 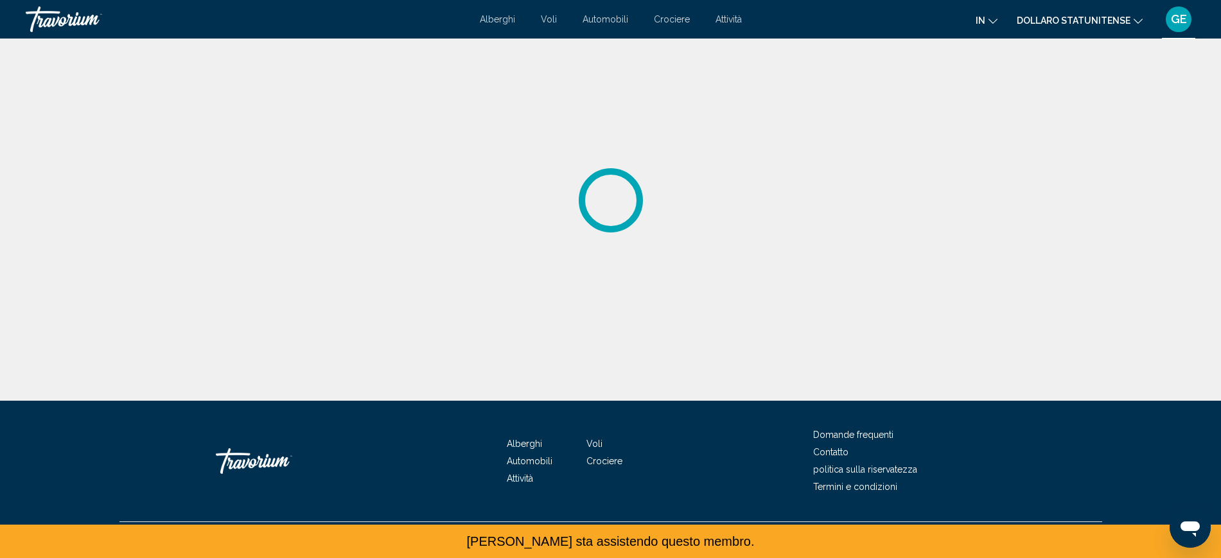 What do you see at coordinates (980, 21) in the screenshot?
I see `font: In` at bounding box center [980, 21].